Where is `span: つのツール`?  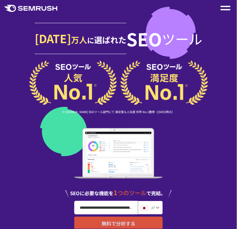
span: つのツール is located at coordinates (132, 192).